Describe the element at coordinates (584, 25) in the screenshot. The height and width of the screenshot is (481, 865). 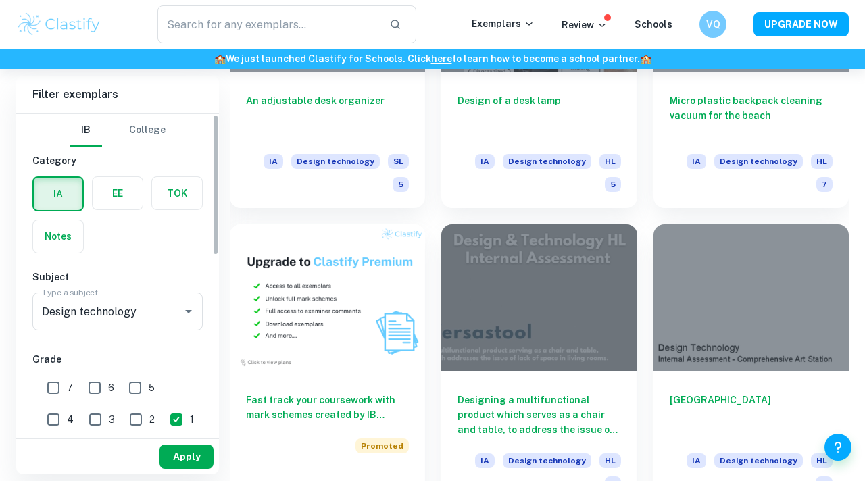
I see `p: Review` at that location.